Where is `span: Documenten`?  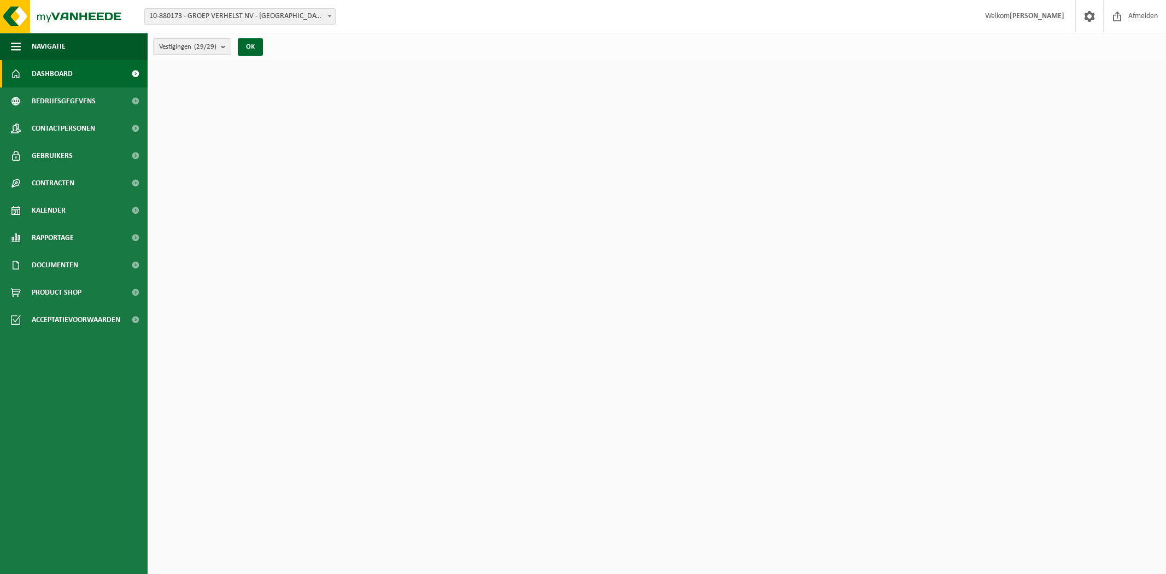
span: Documenten is located at coordinates (55, 265).